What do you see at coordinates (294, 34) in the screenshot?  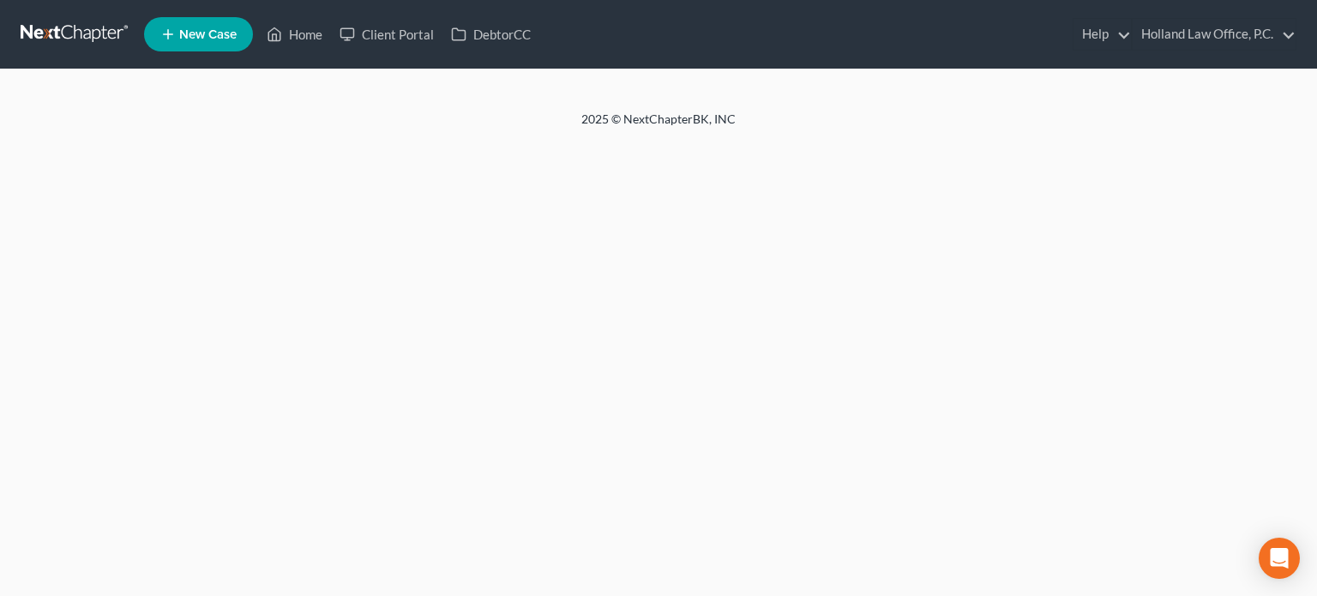 I see `a: Home` at bounding box center [294, 34].